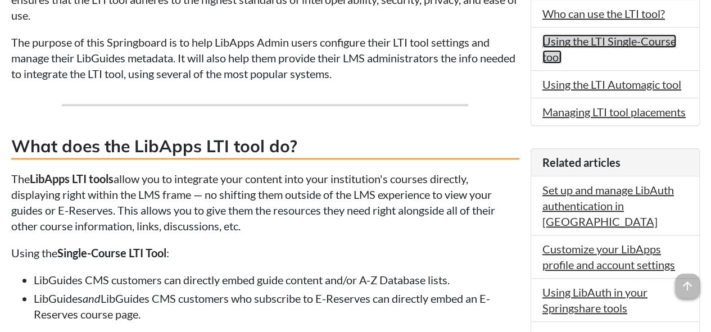 Image resolution: width=711 pixels, height=332 pixels. I want to click on p: The allow you to integrate your content into your institution's courses directly, displaying righ..., so click(265, 202).